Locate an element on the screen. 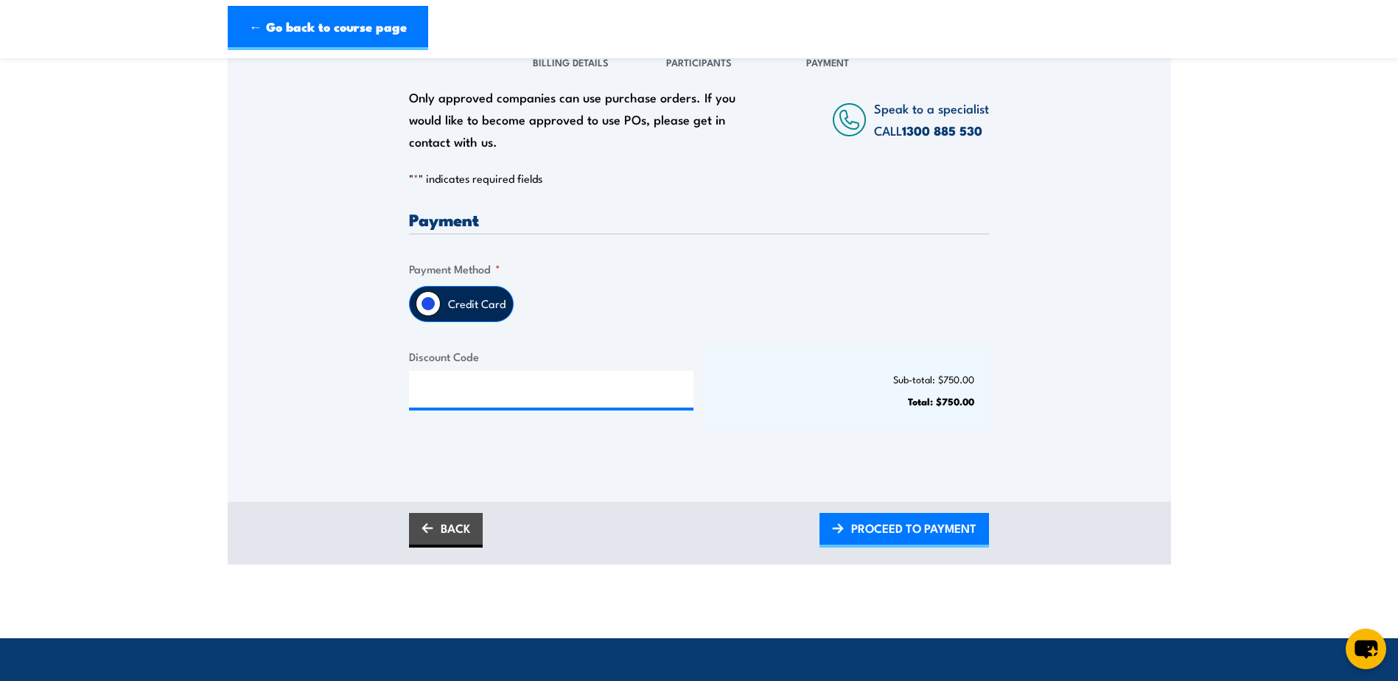 The height and width of the screenshot is (681, 1398). span: PROCEED TO PAYMENT is located at coordinates (914, 528).